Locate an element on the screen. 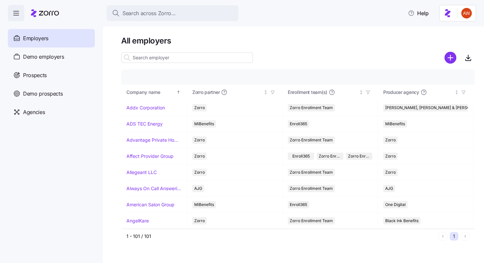 This screenshot has width=484, height=263. a: Addx Corporation is located at coordinates (146, 108).